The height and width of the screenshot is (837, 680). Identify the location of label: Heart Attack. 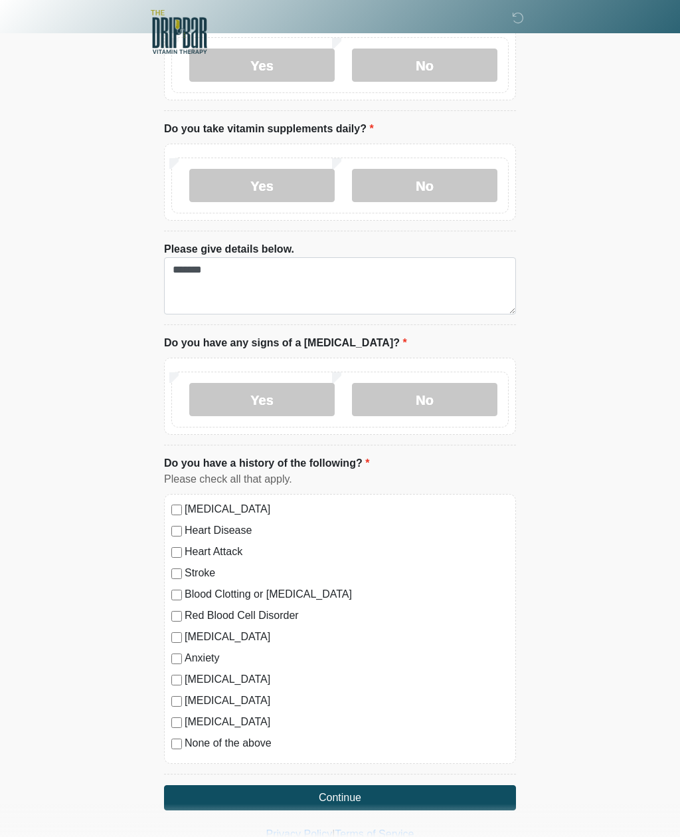
(347, 552).